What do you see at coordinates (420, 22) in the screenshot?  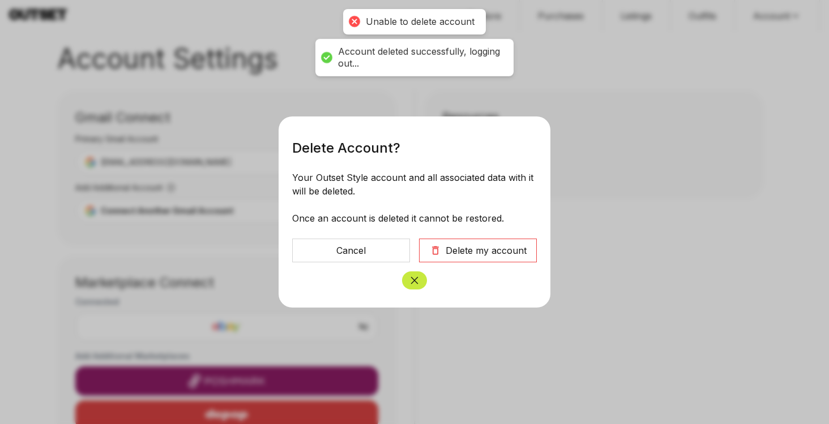 I see `div: Unable to delete account` at bounding box center [420, 22].